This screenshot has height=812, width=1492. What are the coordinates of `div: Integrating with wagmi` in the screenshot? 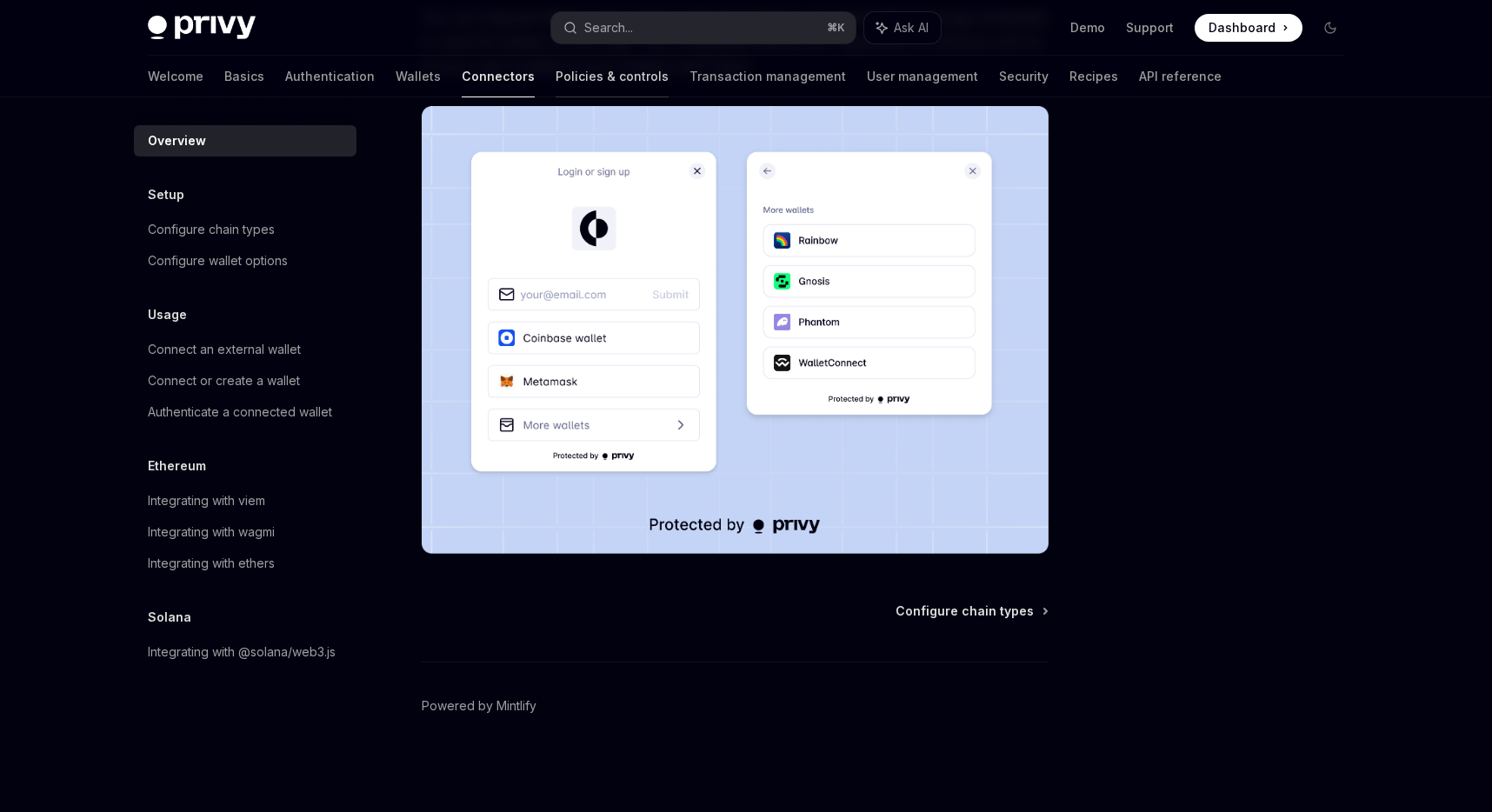 It's located at (212, 532).